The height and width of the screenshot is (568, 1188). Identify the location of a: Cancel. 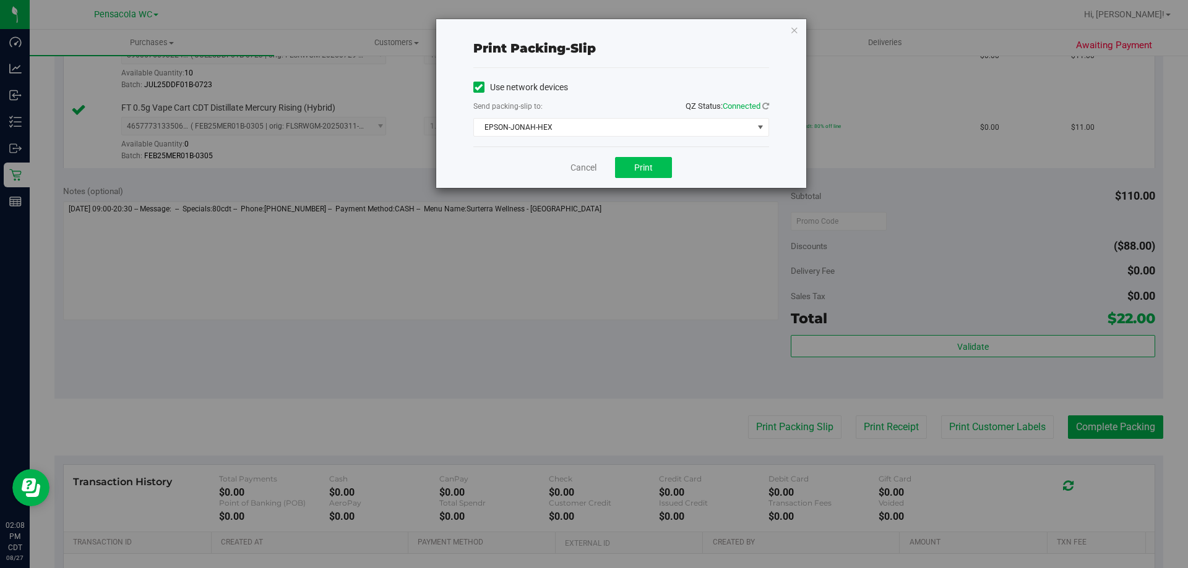
(583, 168).